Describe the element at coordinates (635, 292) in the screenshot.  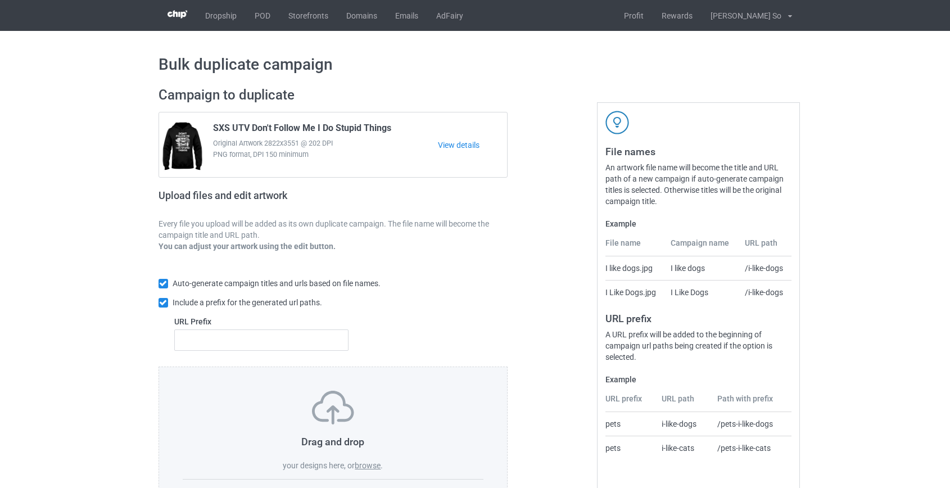
I see `td: I Like Dogs.jpg` at that location.